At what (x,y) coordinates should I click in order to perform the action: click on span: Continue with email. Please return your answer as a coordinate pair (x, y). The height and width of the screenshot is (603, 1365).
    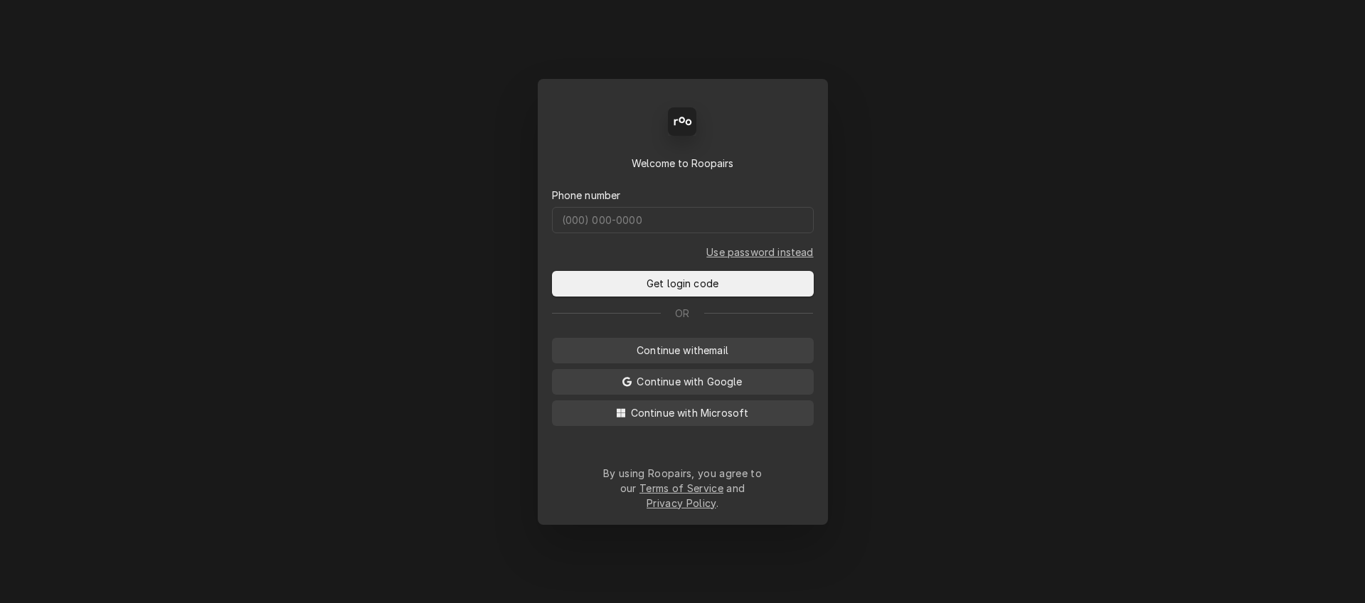
    Looking at the image, I should click on (682, 350).